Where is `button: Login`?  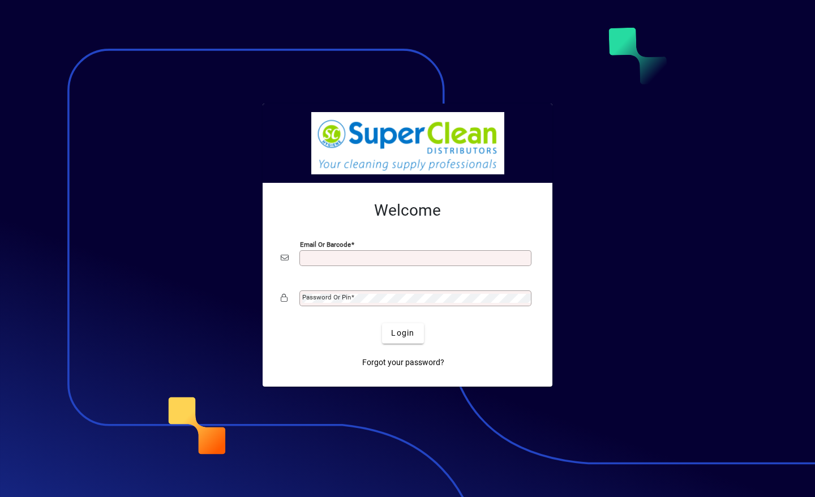
button: Login is located at coordinates (402, 333).